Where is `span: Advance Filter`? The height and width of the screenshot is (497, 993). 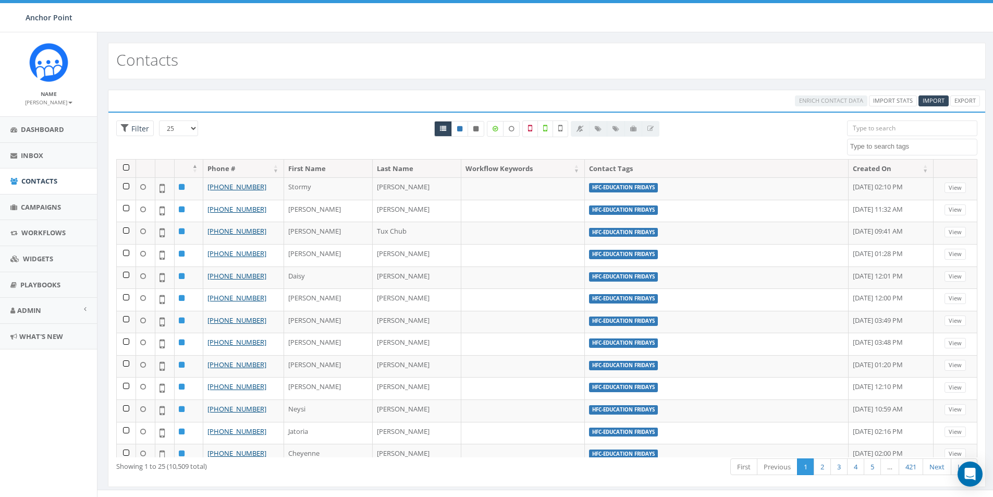
span: Advance Filter is located at coordinates (135, 128).